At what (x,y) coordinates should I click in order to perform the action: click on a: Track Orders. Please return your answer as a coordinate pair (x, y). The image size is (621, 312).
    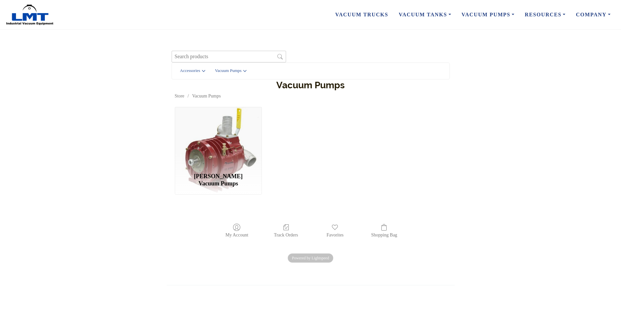
    Looking at the image, I should click on (286, 231).